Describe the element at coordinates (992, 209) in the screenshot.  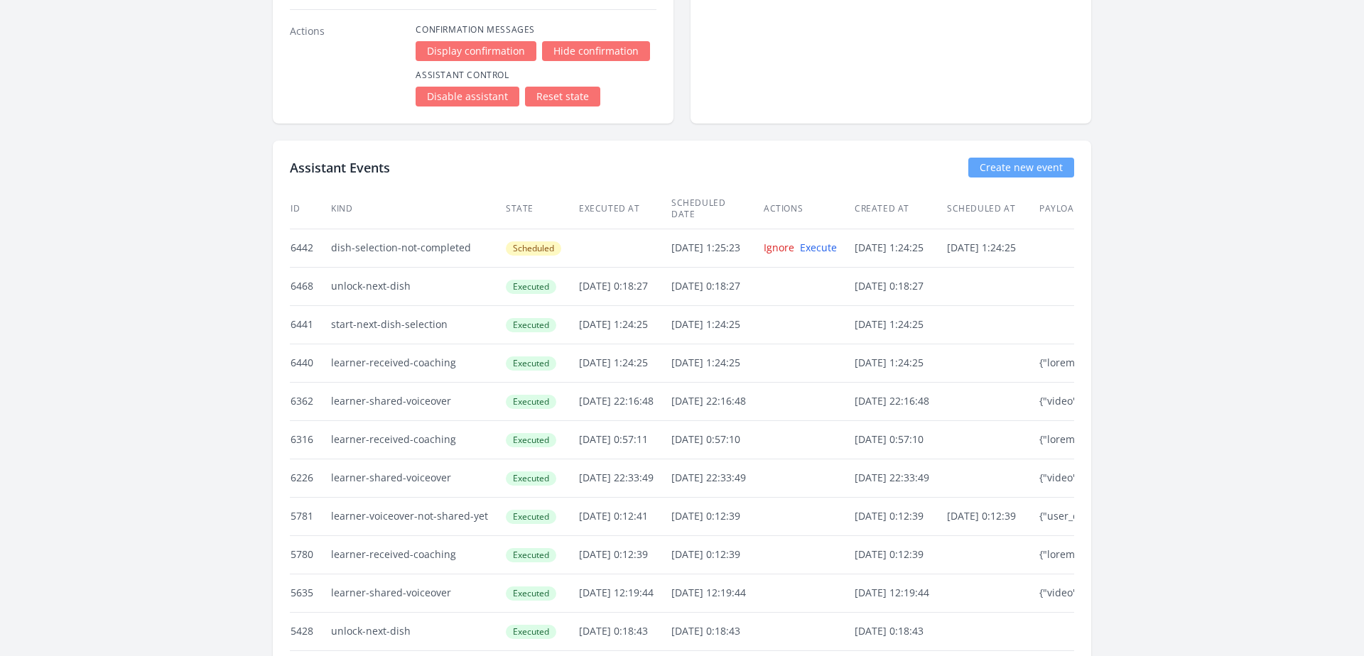
I see `th: Scheduled at` at that location.